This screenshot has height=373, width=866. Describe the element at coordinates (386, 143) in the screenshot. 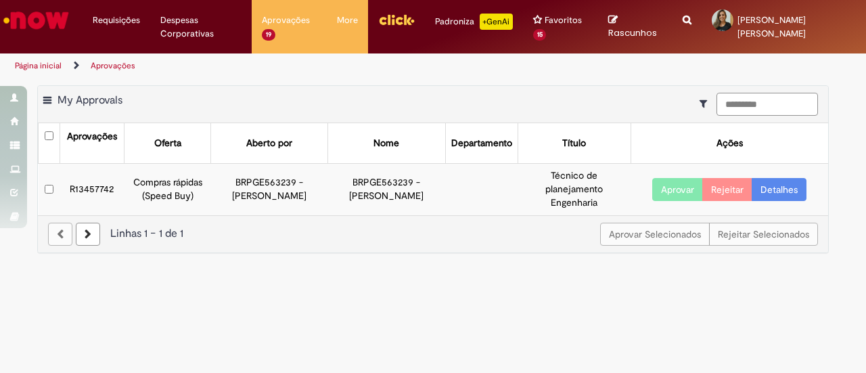

I see `div: Nome` at that location.